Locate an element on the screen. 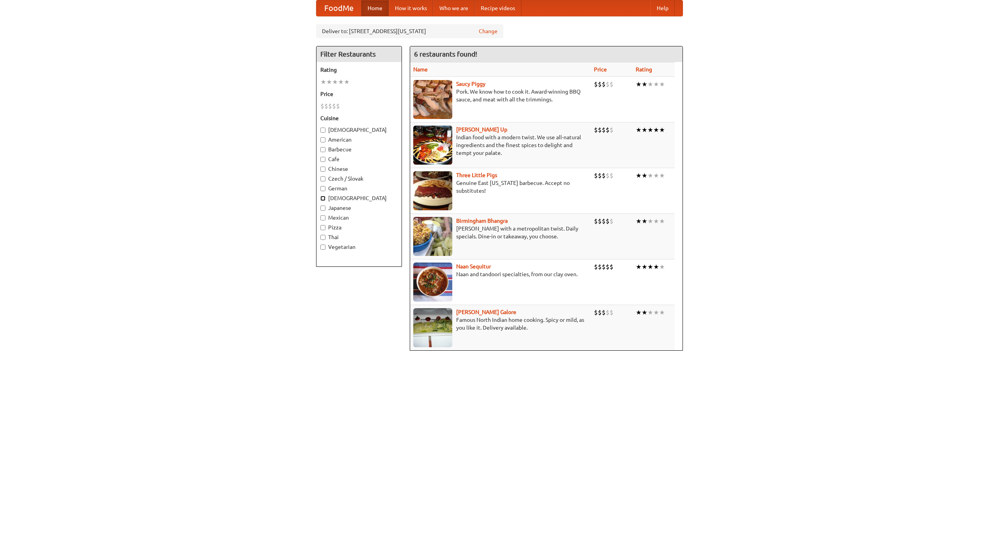 The height and width of the screenshot is (552, 999). b: Saucy Piggy is located at coordinates (471, 84).